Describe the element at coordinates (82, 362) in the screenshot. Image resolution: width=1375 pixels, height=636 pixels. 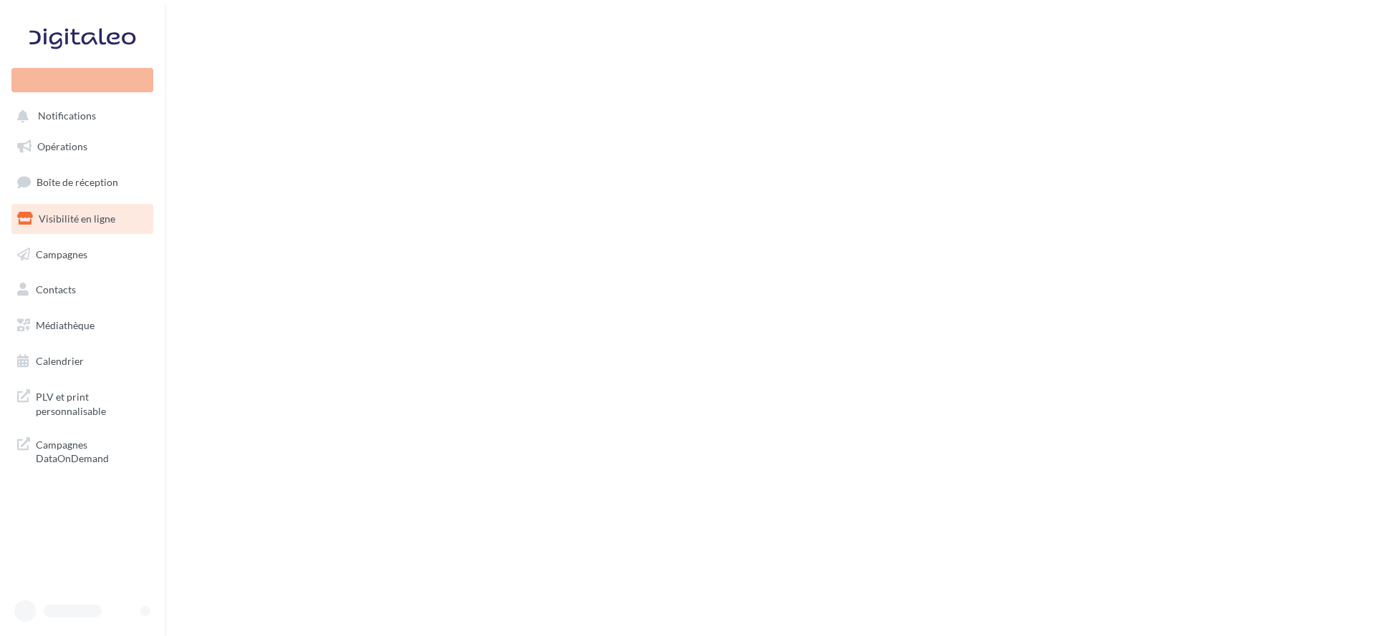
I see `a: Calendrier` at that location.